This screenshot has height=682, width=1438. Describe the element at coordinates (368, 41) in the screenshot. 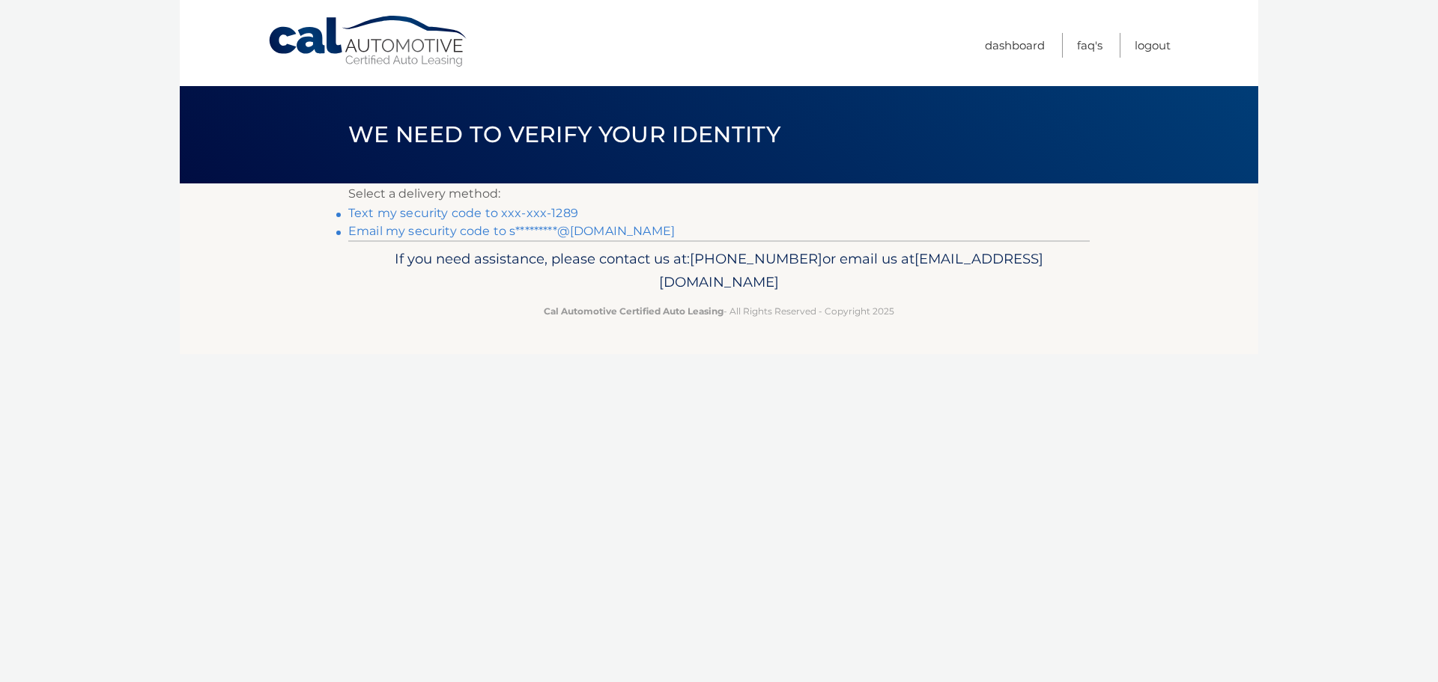

I see `a: Cal Automotive` at that location.